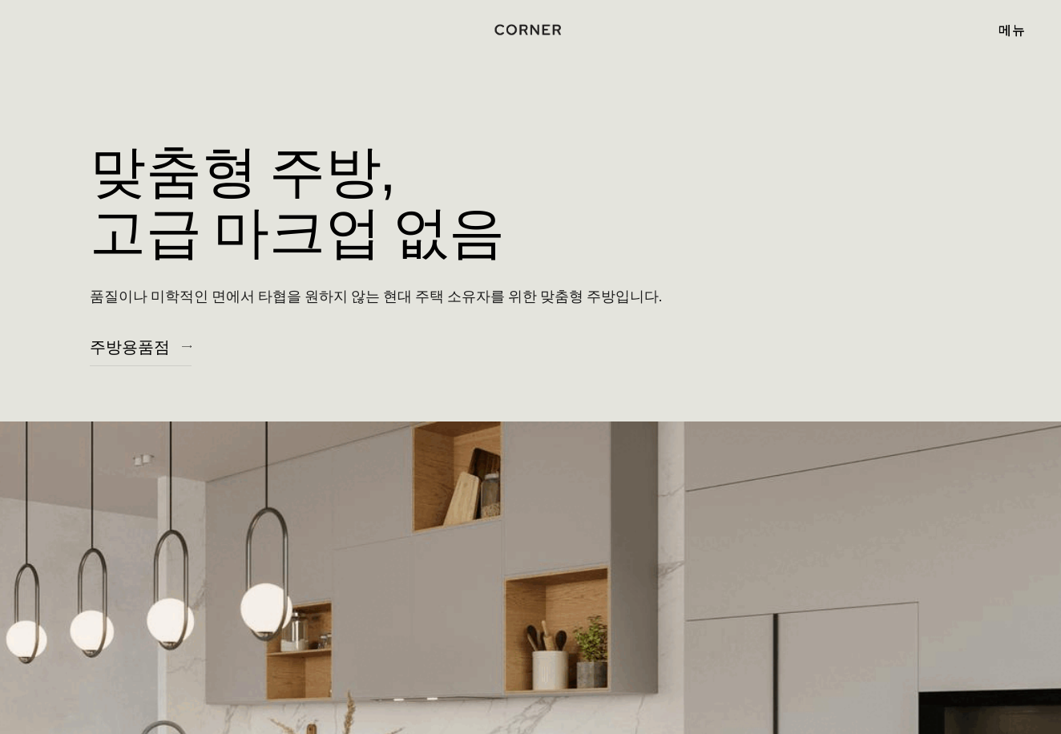 This screenshot has width=1061, height=734. I want to click on font: 품질이나 미학적인 면에서 타협을 원하지 않는 현대 주택 소유자를 위한 맞춤형 주방입니다., so click(376, 296).